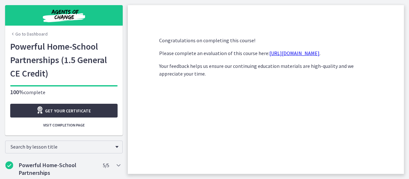 The image size is (409, 179). I want to click on span: 5 / 5, so click(106, 165).